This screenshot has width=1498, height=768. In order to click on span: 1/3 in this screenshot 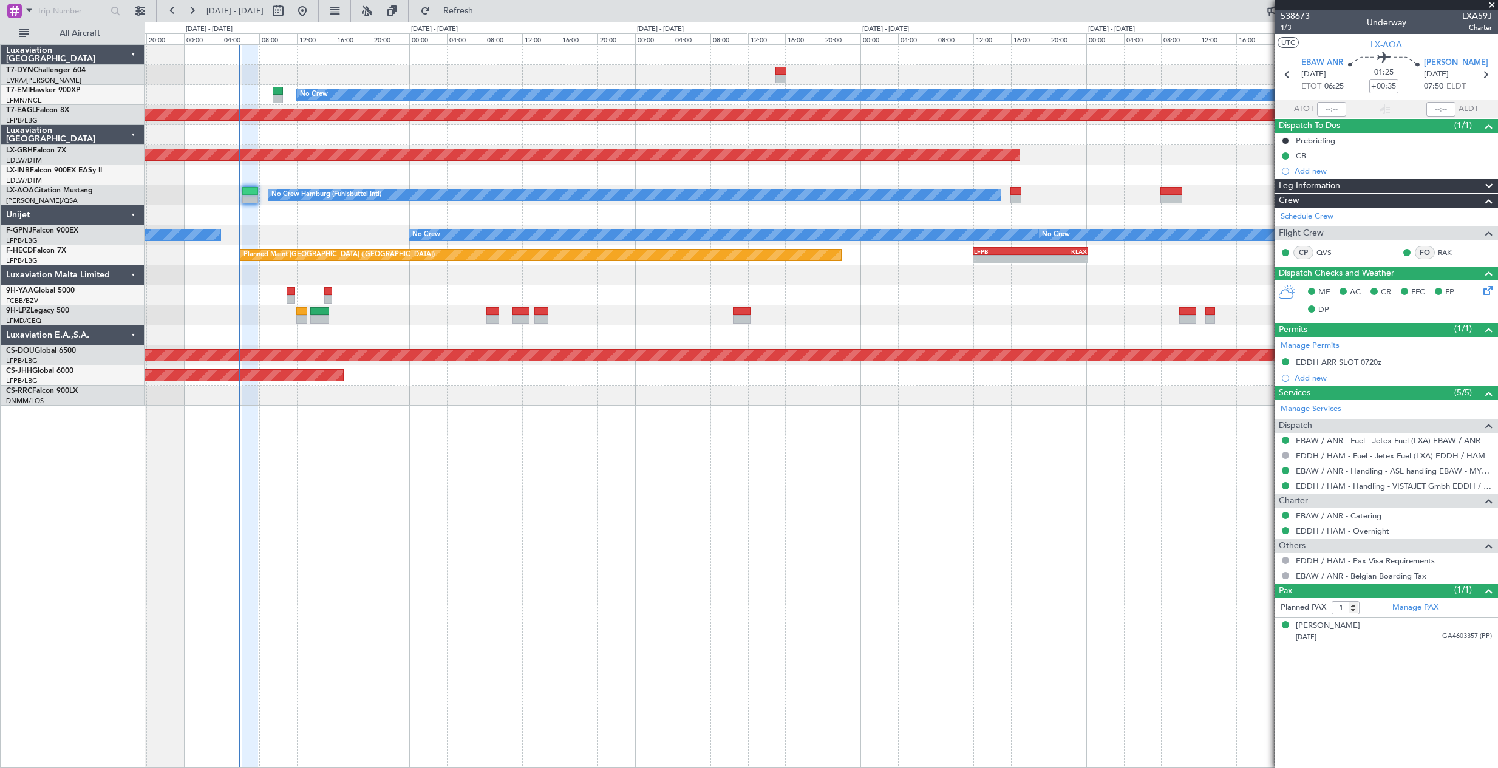, I will do `click(1295, 27)`.